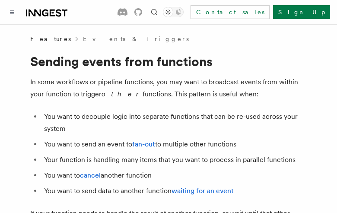 This screenshot has height=213, width=337. What do you see at coordinates (174, 123) in the screenshot?
I see `li: You want to decouple logic into separate functions that can be re-used across your system` at bounding box center [174, 123].